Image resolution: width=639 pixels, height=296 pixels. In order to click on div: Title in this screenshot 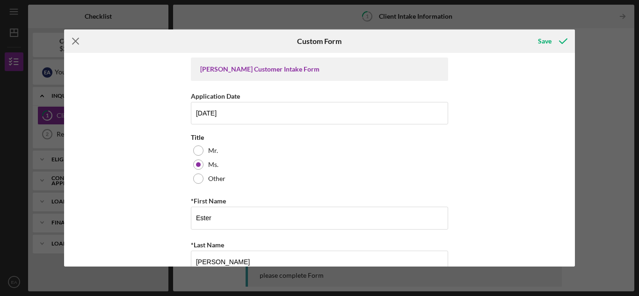, I will do `click(319, 137)`.